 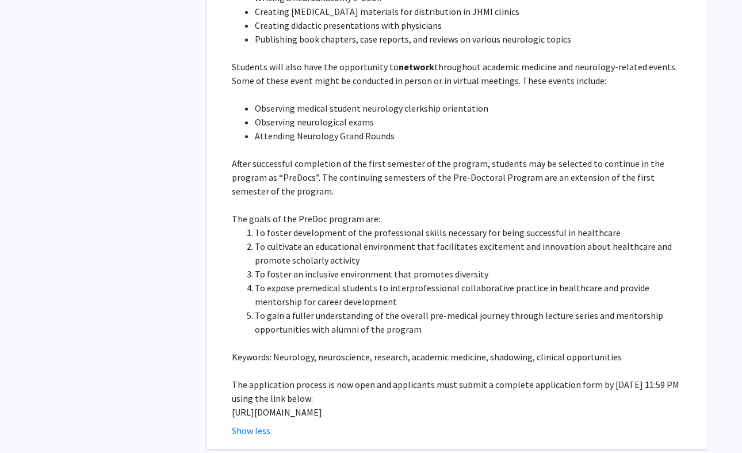 What do you see at coordinates (473, 108) in the screenshot?
I see `li: Observing medical student neurology clerkship orientation` at bounding box center [473, 108].